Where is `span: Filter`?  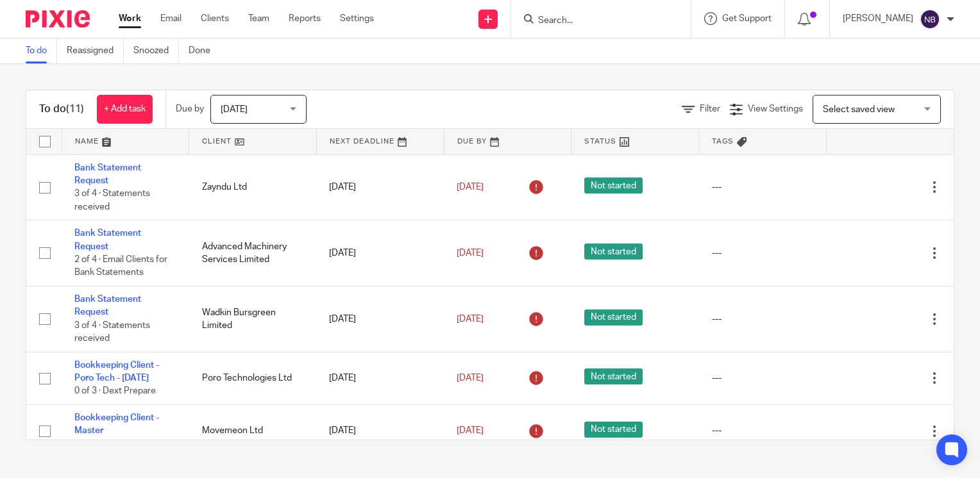 span: Filter is located at coordinates (710, 109).